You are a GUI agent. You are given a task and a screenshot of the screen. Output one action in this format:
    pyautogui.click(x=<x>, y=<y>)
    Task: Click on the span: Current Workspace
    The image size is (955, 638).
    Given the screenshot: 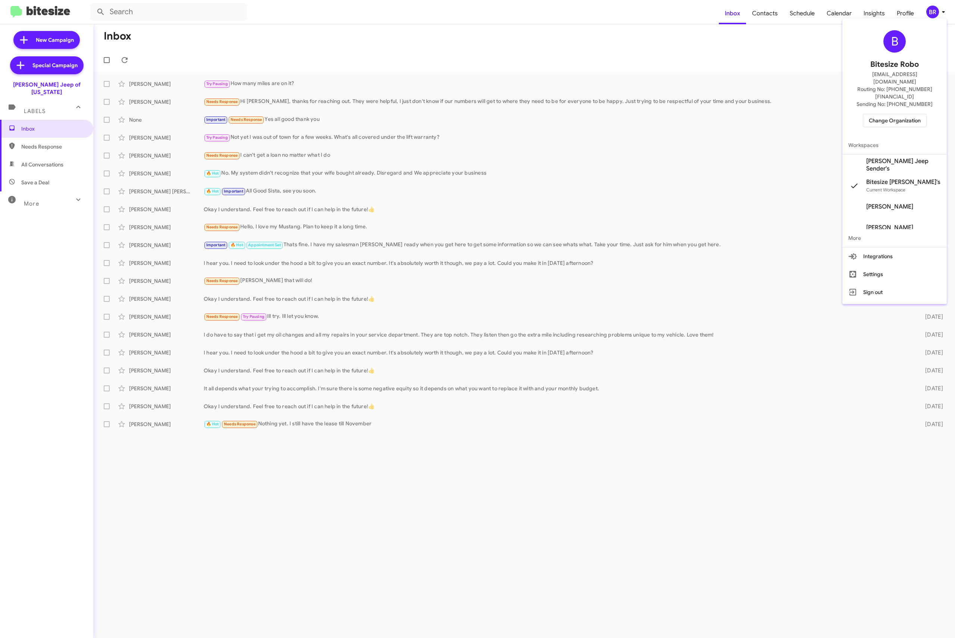 What is the action you would take?
    pyautogui.click(x=886, y=190)
    